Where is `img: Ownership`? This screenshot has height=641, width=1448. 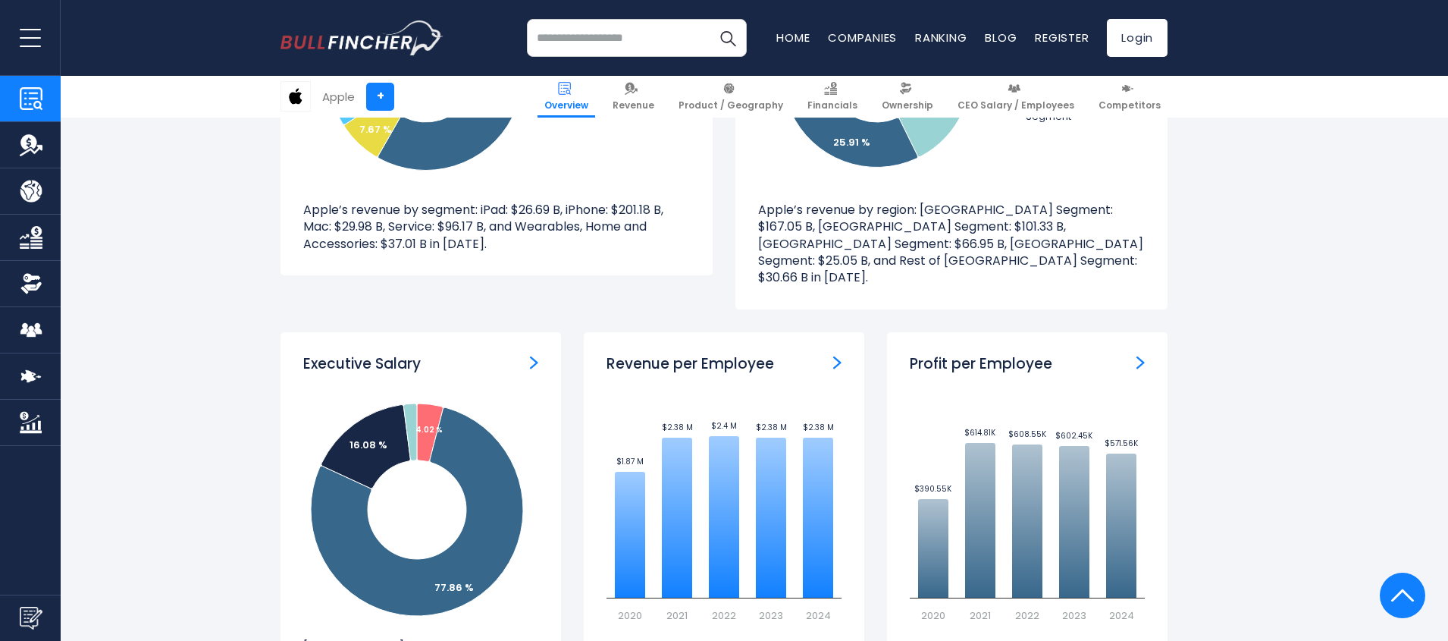
img: Ownership is located at coordinates (31, 284).